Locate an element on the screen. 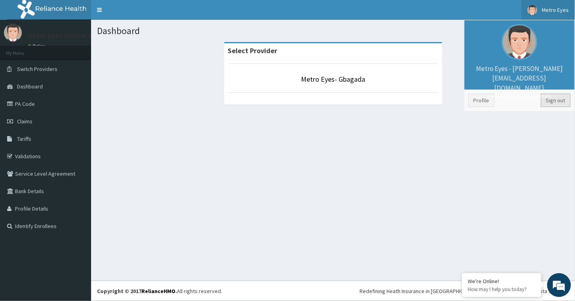 This screenshot has width=575, height=301. span: Dashboard is located at coordinates (30, 86).